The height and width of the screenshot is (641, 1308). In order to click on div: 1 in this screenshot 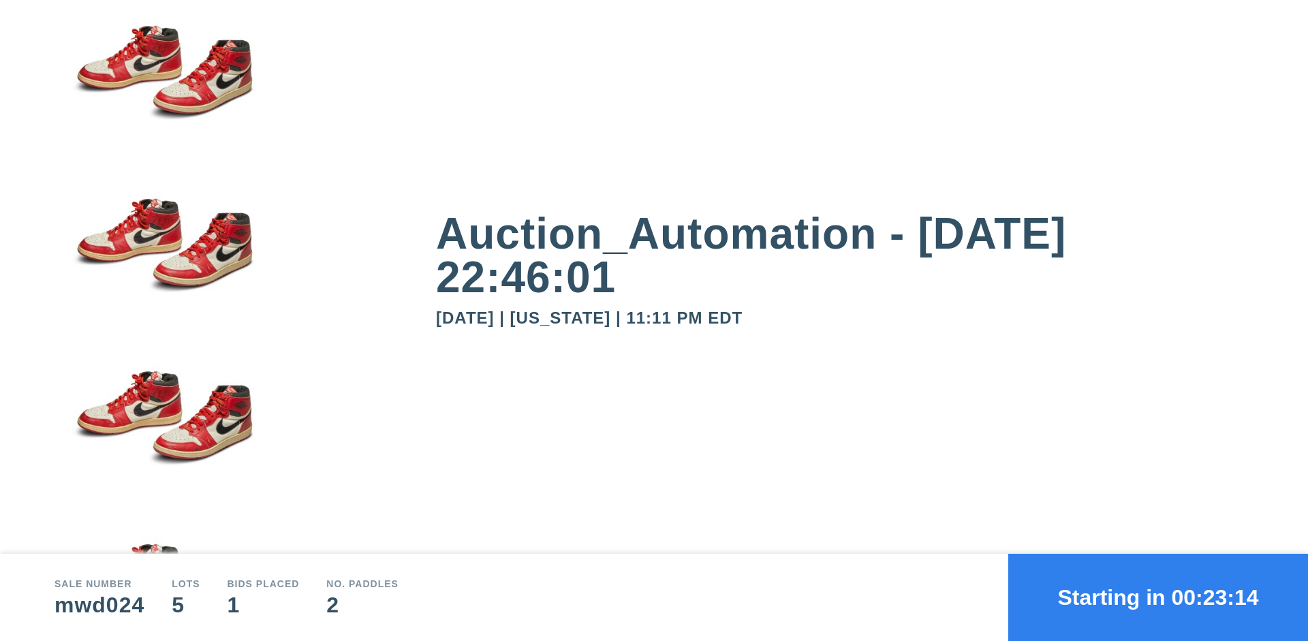, I will do `click(264, 605)`.